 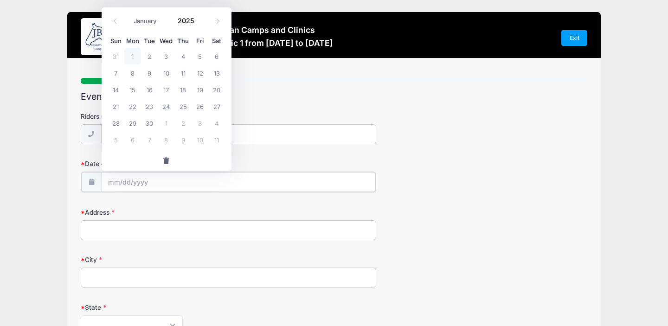 What do you see at coordinates (200, 90) in the screenshot?
I see `span: September 19, 2025` at bounding box center [200, 90].